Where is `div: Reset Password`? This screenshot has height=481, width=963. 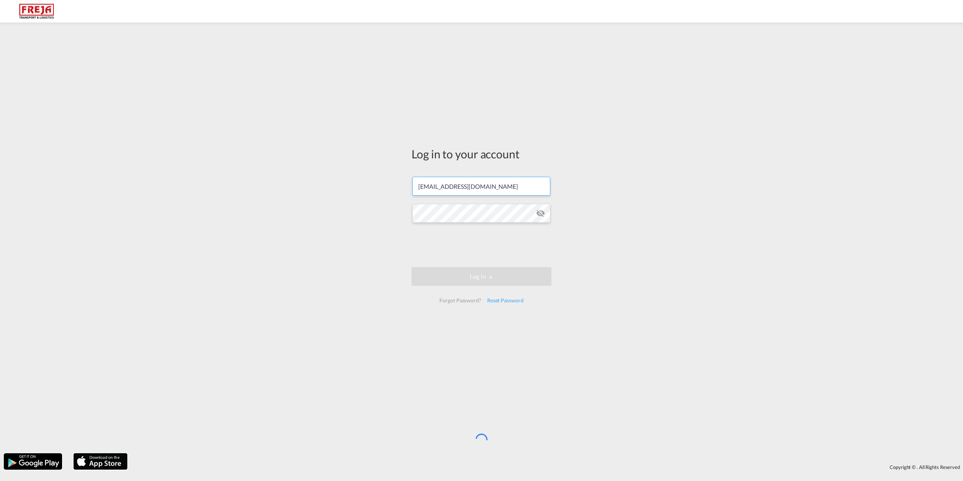 div: Reset Password is located at coordinates (505, 300).